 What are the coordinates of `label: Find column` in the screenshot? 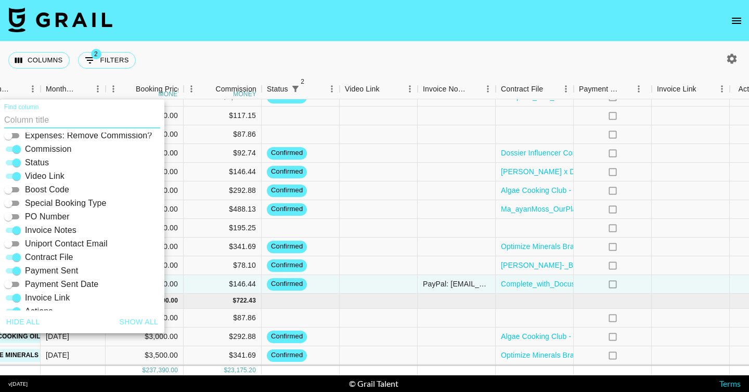 It's located at (21, 107).